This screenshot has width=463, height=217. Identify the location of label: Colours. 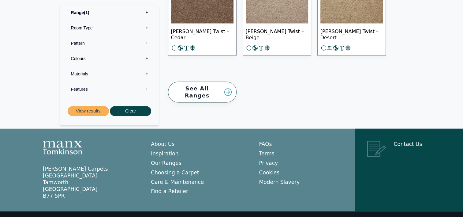
(110, 58).